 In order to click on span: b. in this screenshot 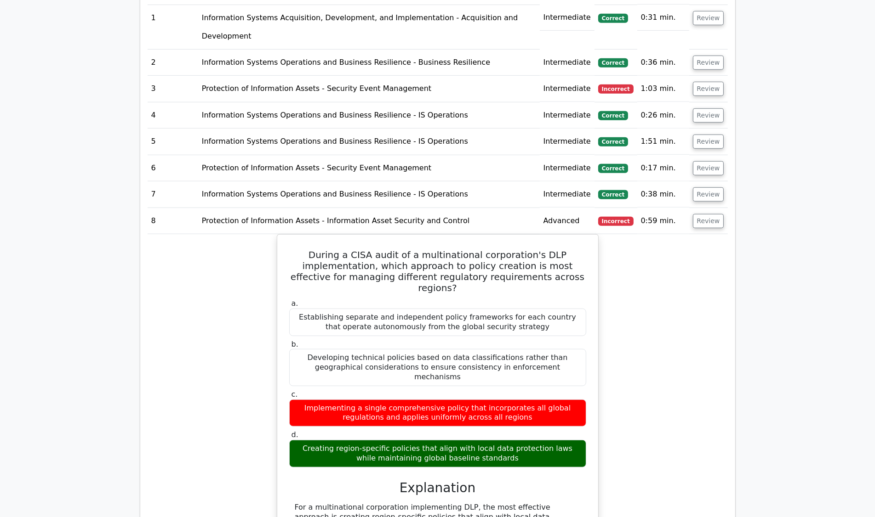, I will do `click(295, 344)`.